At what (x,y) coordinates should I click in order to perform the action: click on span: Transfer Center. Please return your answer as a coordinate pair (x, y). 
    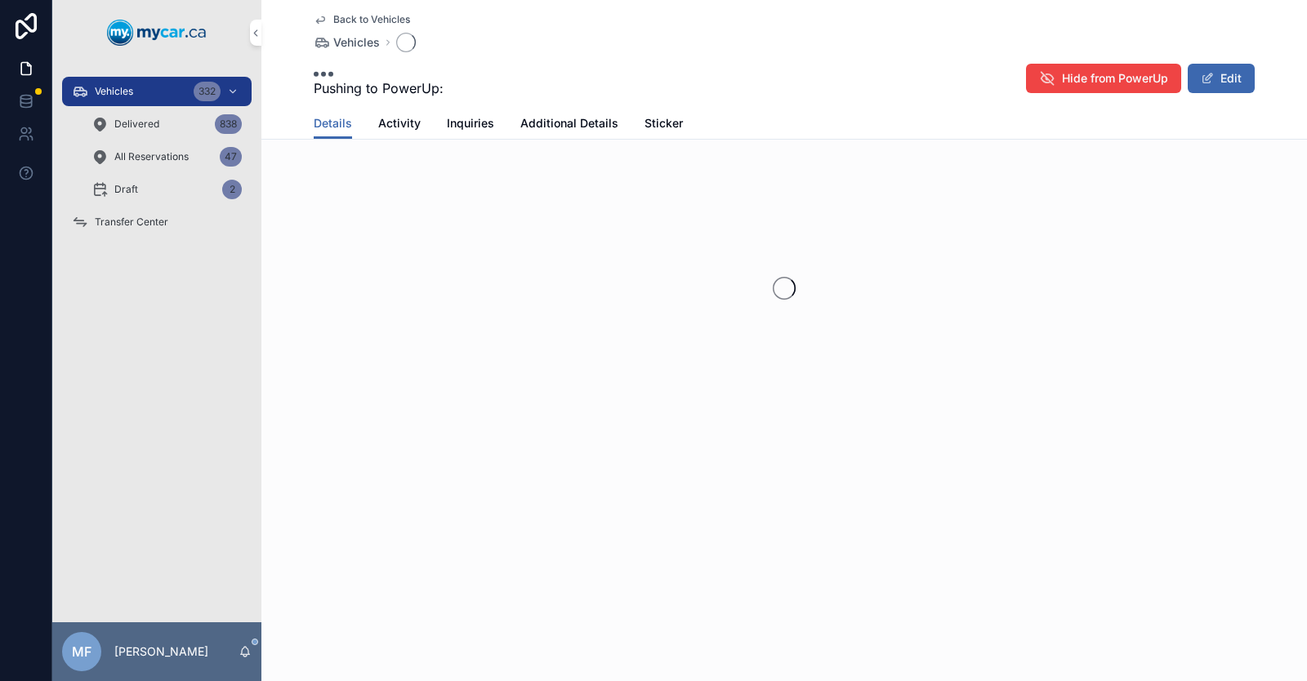
    Looking at the image, I should click on (132, 222).